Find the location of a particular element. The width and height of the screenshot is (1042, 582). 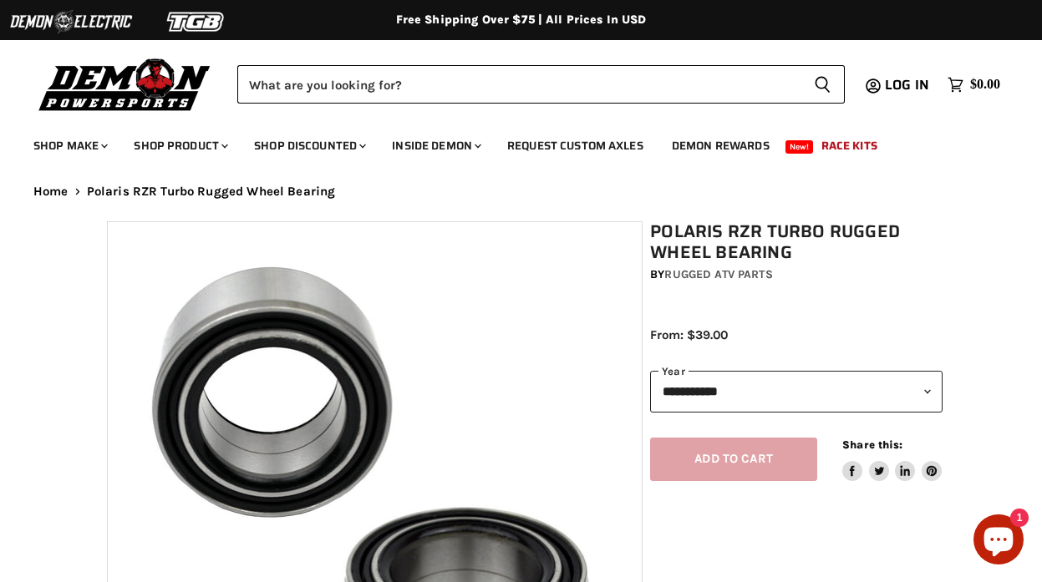

inbox-online-store-chat: Shopify online store chat is located at coordinates (999, 542).